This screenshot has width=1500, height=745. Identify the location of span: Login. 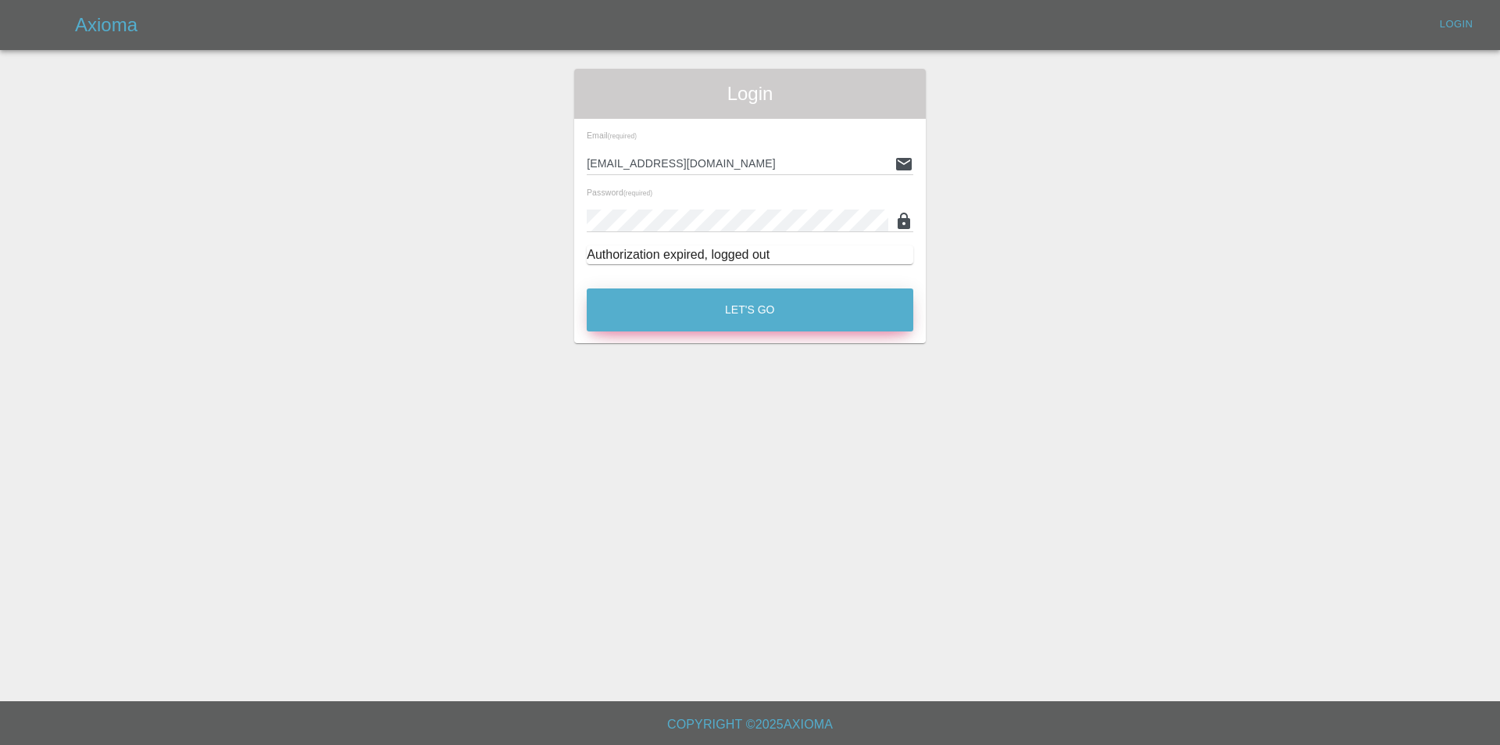
(750, 94).